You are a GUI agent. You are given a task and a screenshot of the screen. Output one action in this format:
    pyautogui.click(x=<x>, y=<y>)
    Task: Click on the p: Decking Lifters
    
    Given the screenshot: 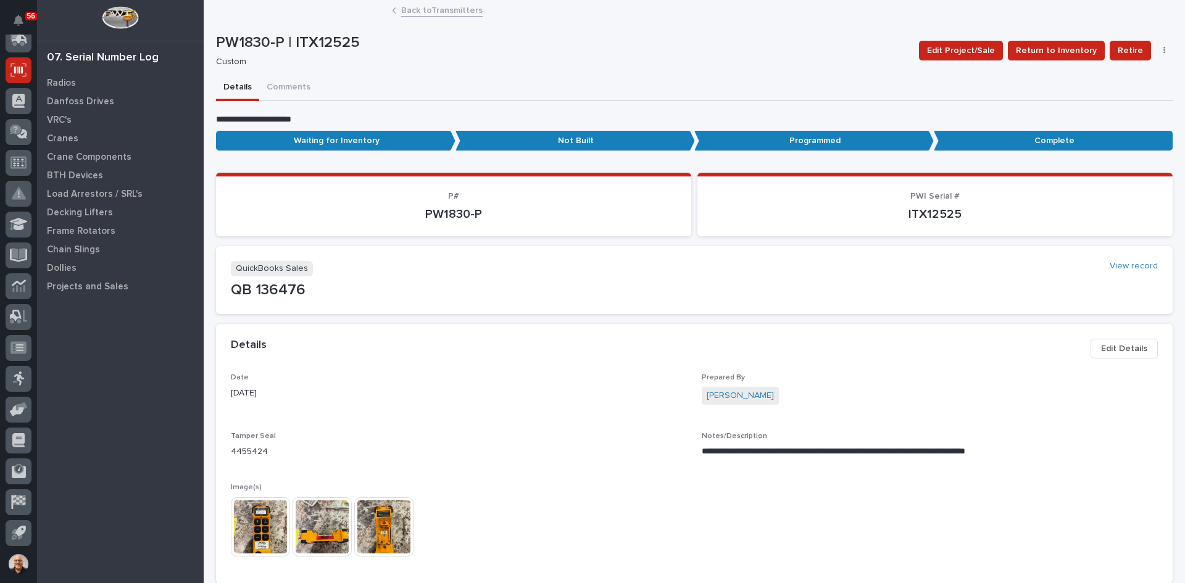 What is the action you would take?
    pyautogui.click(x=80, y=213)
    